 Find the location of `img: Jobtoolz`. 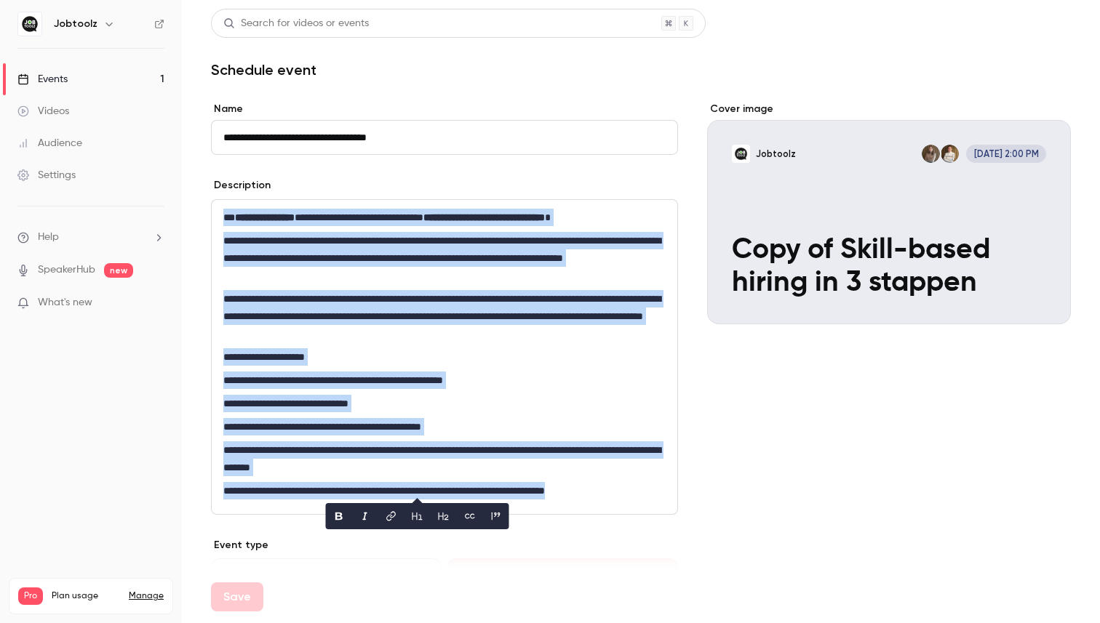

img: Jobtoolz is located at coordinates (30, 24).